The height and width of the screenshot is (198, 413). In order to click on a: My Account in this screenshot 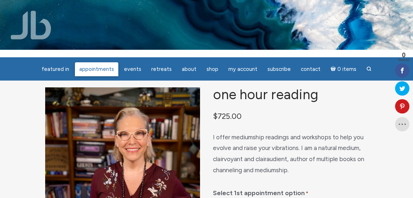, I will do `click(243, 69)`.